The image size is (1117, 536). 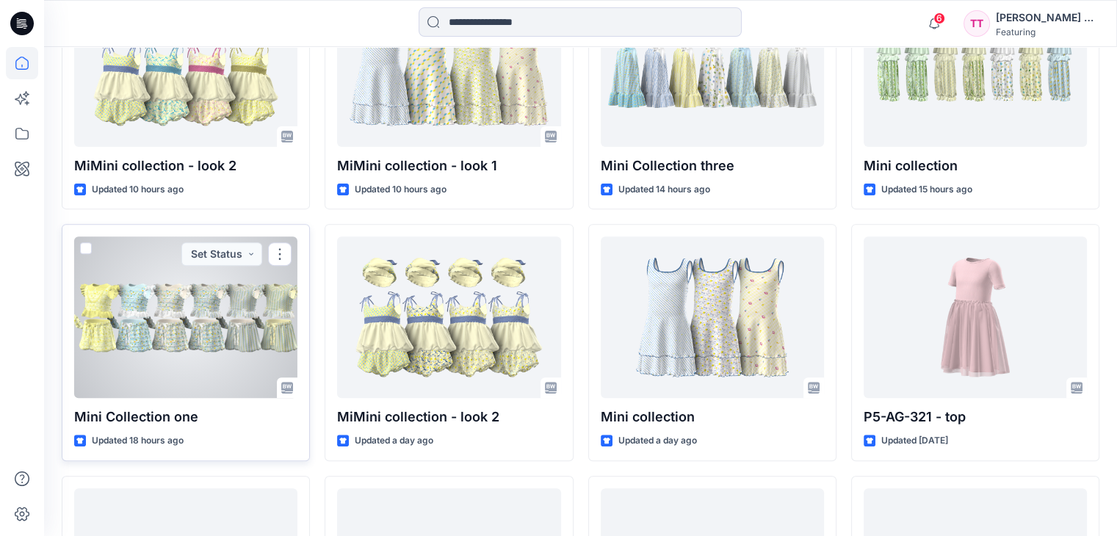 I want to click on p: Mini Collection one, so click(x=186, y=417).